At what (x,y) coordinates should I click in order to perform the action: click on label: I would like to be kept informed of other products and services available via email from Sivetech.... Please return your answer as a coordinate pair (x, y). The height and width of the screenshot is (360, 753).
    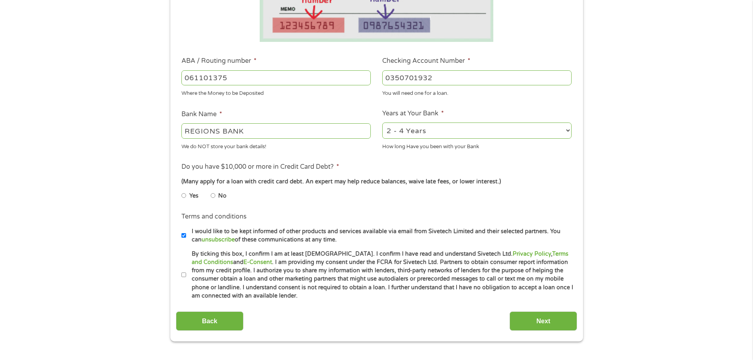
    Looking at the image, I should click on (380, 236).